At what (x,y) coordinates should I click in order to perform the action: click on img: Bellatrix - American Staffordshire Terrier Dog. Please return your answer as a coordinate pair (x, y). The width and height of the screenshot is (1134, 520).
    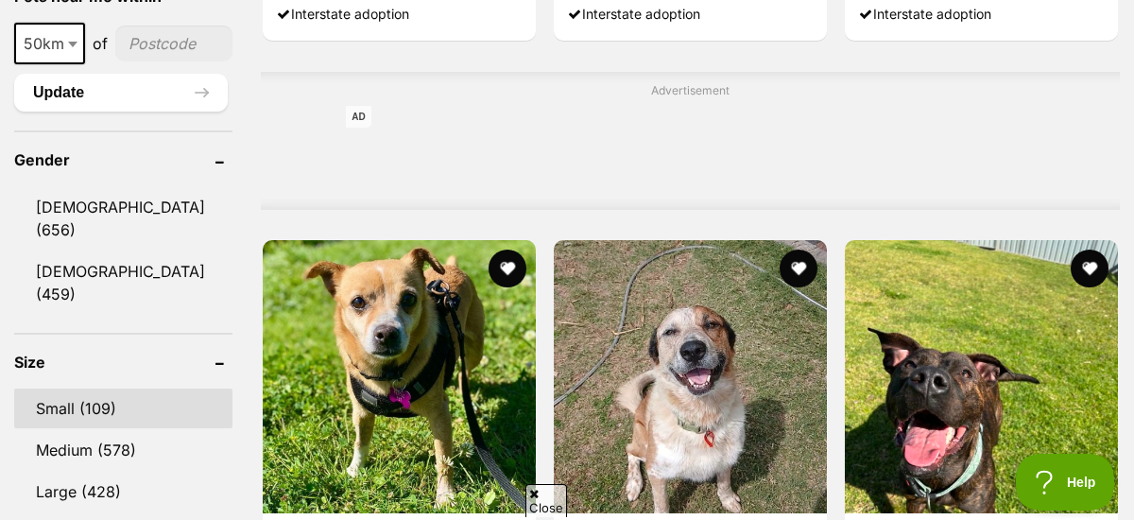
    Looking at the image, I should click on (981, 376).